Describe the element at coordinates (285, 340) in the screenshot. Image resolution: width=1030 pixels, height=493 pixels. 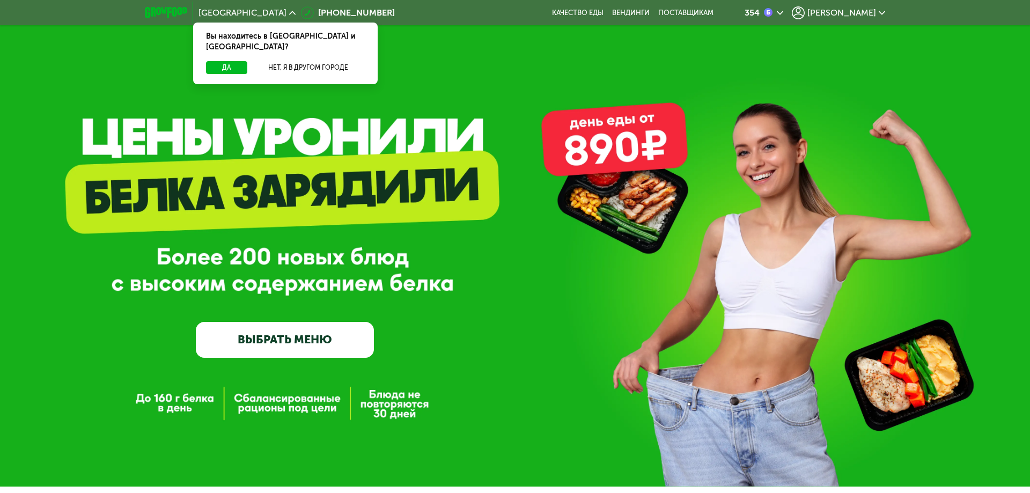
I see `a: ВЫБРАТЬ МЕНЮ` at that location.